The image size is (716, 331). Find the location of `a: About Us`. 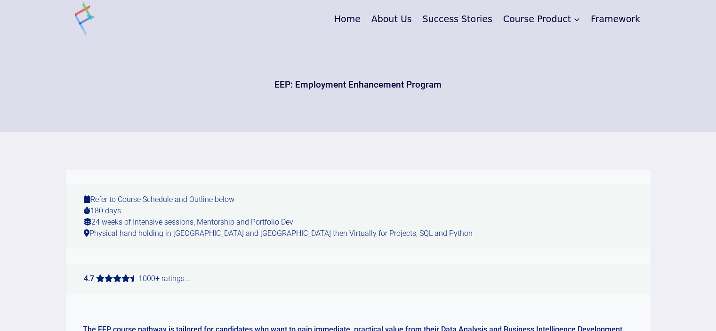

a: About Us is located at coordinates (391, 18).